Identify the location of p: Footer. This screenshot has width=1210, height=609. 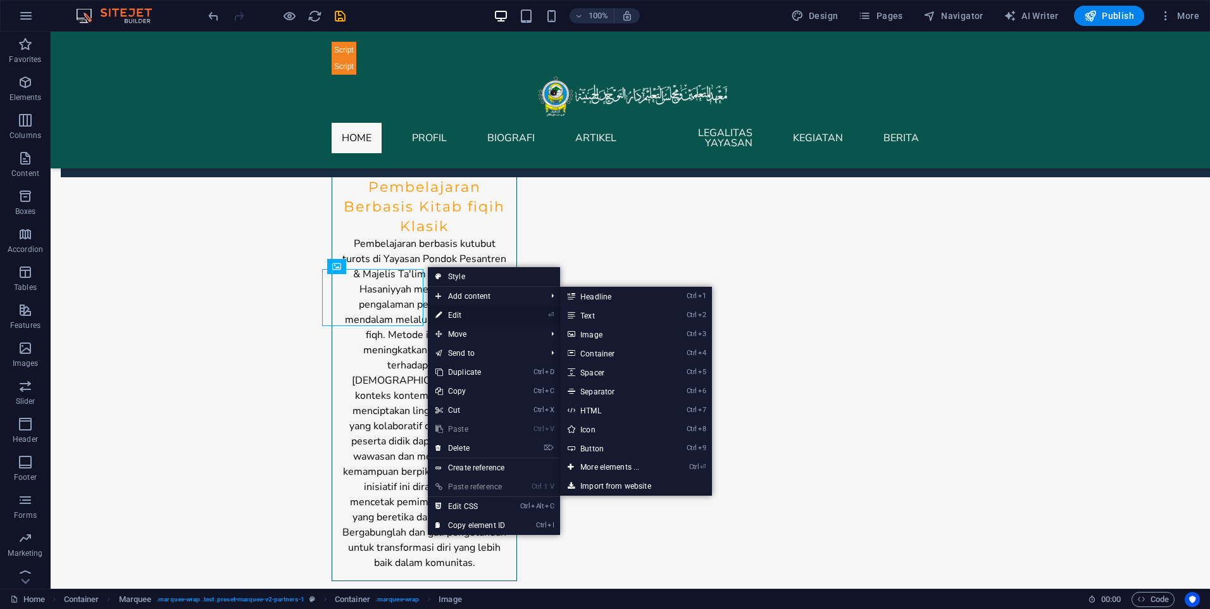
(25, 477).